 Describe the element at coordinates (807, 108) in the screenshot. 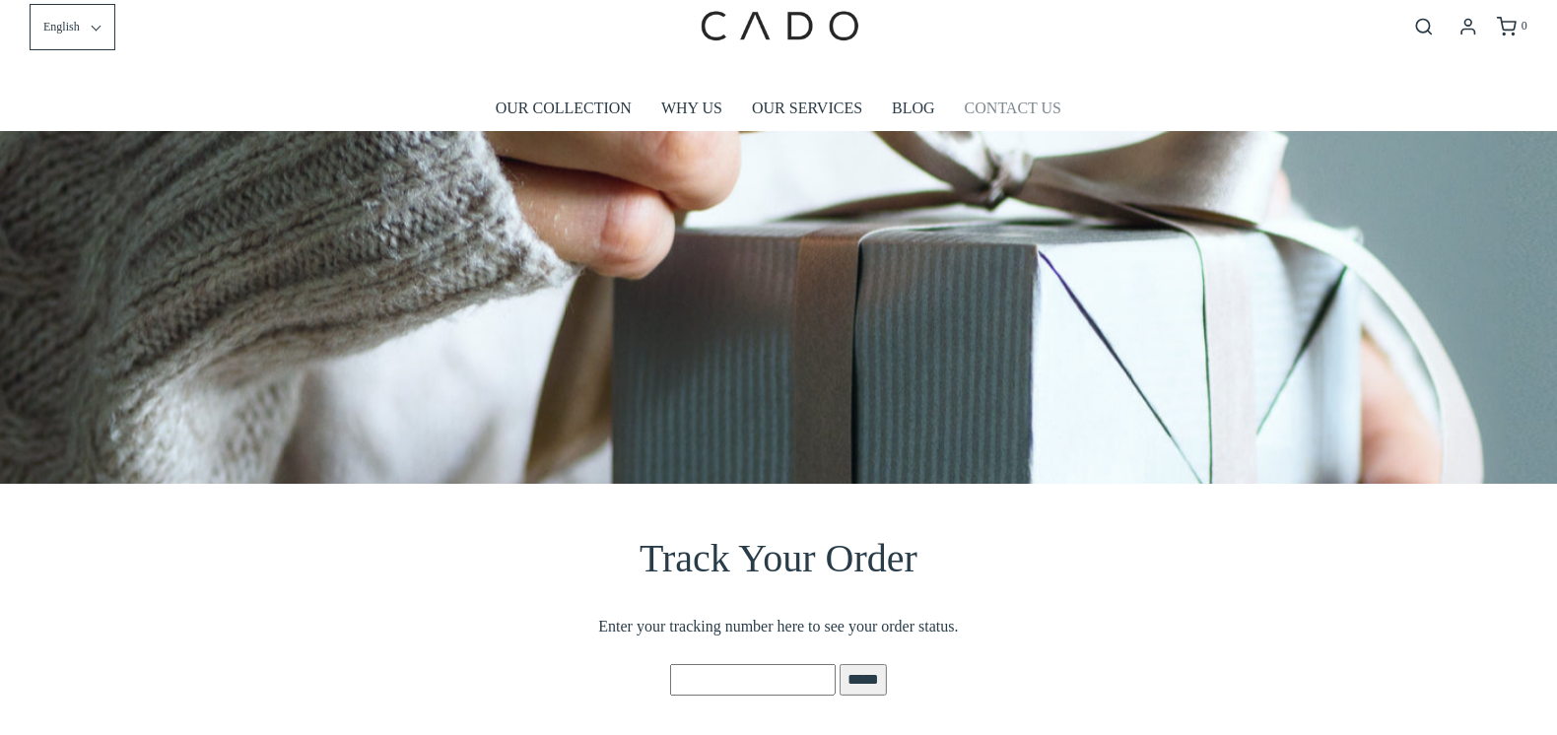

I see `a: OUR SERVICES` at that location.